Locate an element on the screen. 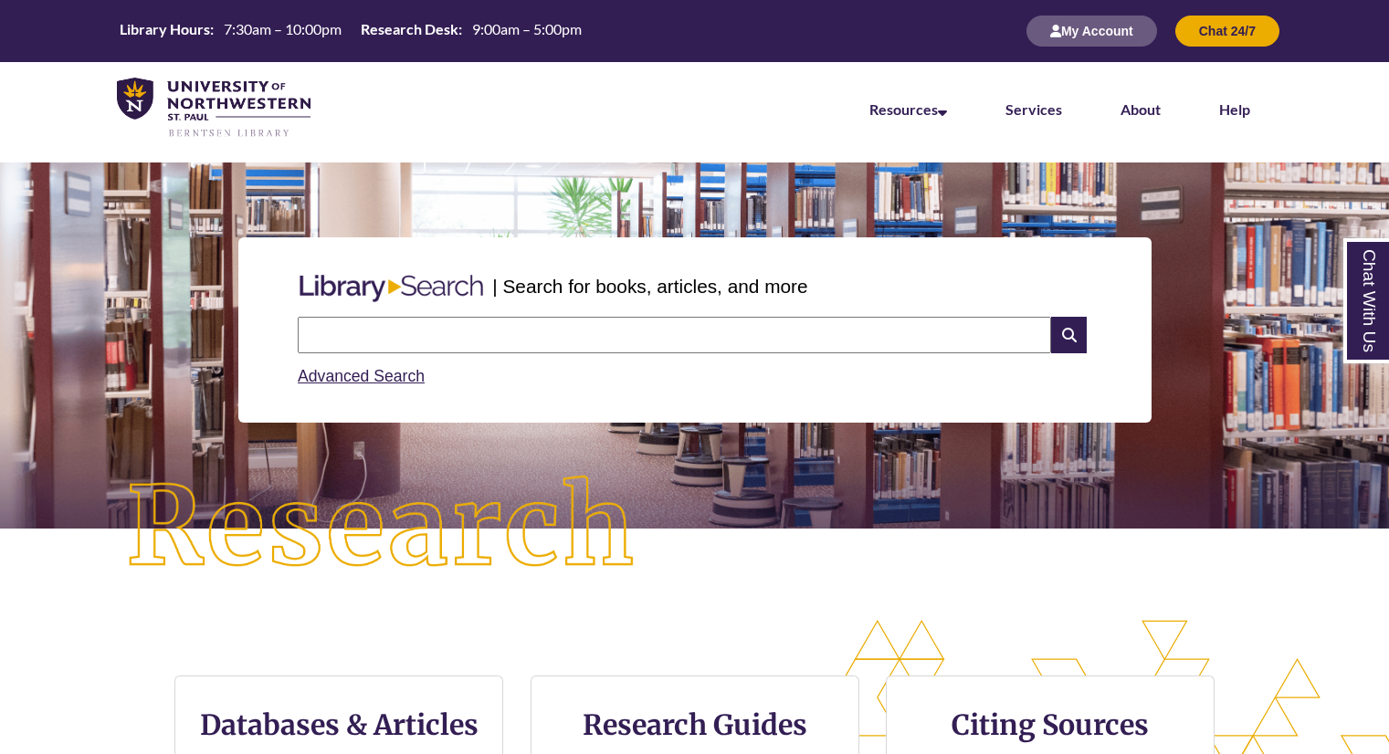 This screenshot has width=1389, height=754. h3: Citing Sources is located at coordinates (1050, 725).